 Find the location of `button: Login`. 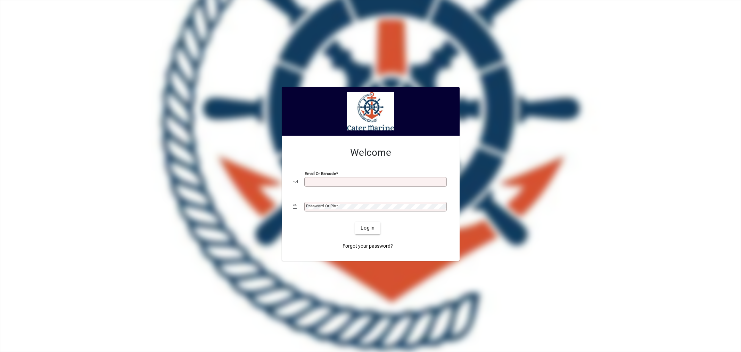

button: Login is located at coordinates (368, 228).